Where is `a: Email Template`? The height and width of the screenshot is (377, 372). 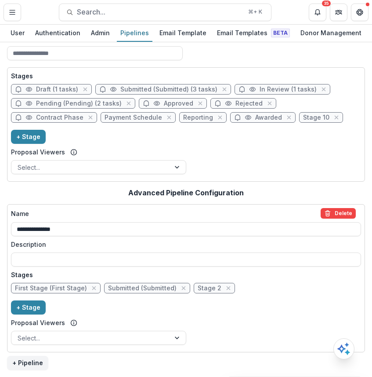
a: Email Template is located at coordinates (183, 33).